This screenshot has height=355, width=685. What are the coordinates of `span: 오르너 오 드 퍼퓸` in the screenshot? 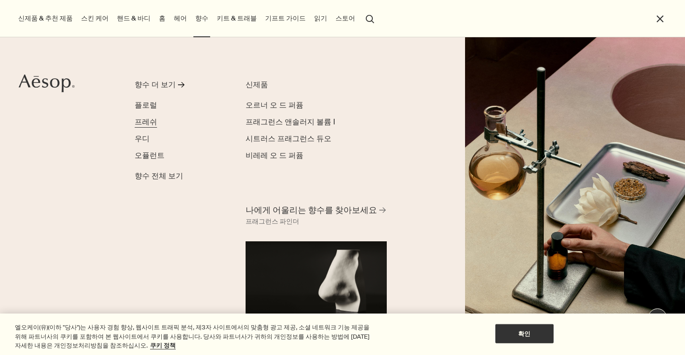 It's located at (275, 105).